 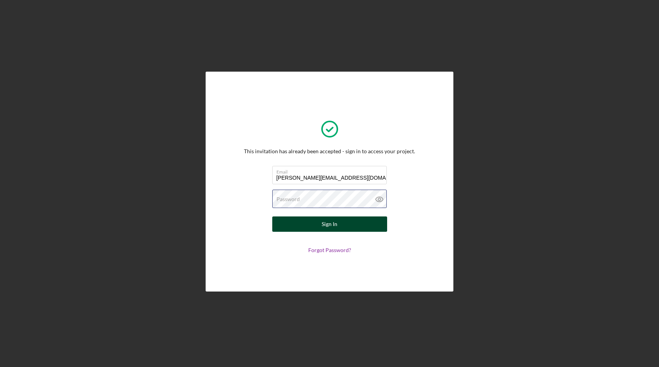 I want to click on a: Forgot Password?, so click(x=330, y=250).